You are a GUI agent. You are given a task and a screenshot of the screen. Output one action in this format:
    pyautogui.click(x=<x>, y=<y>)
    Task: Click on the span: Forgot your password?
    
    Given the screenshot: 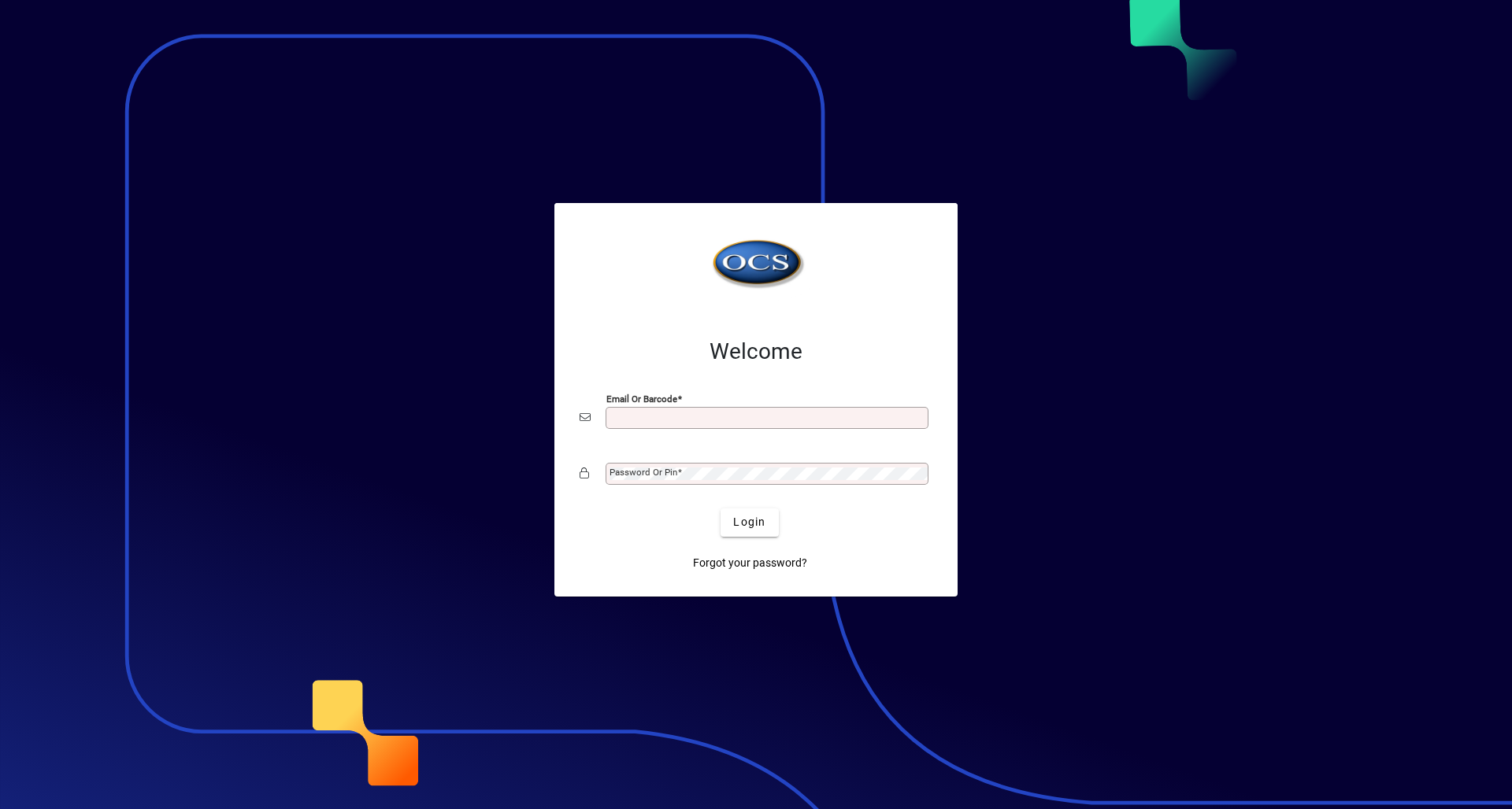 What is the action you would take?
    pyautogui.click(x=749, y=563)
    